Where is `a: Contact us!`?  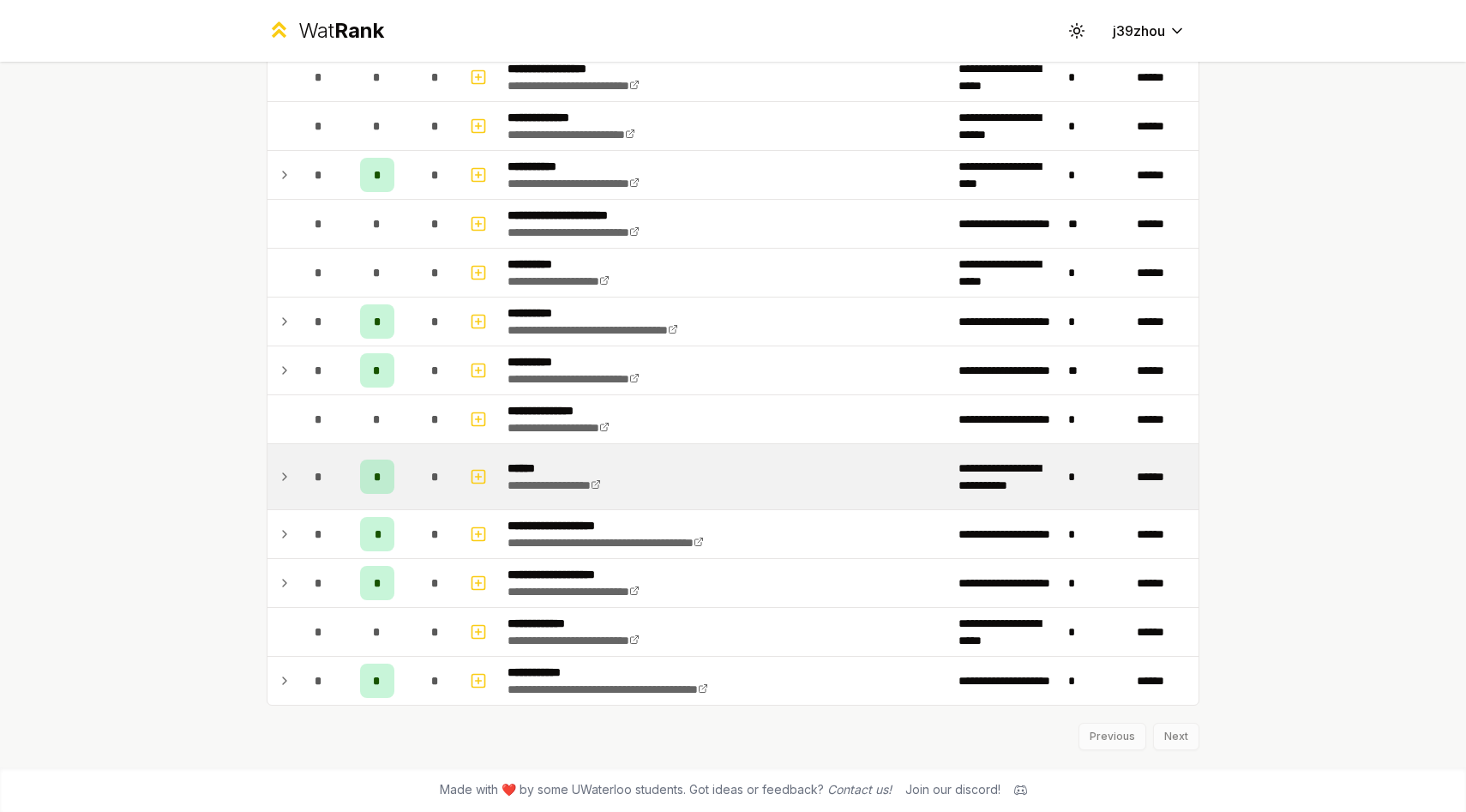 a: Contact us! is located at coordinates (859, 788).